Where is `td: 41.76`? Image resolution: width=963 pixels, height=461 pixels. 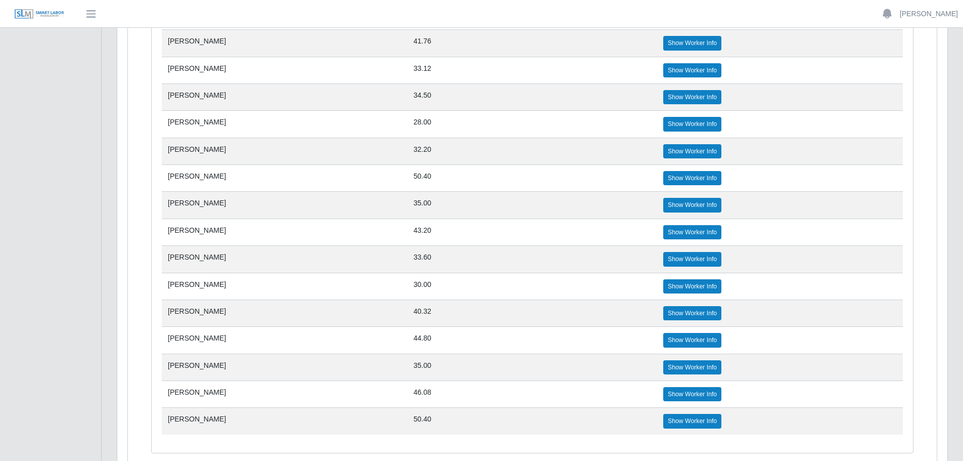 td: 41.76 is located at coordinates (533, 43).